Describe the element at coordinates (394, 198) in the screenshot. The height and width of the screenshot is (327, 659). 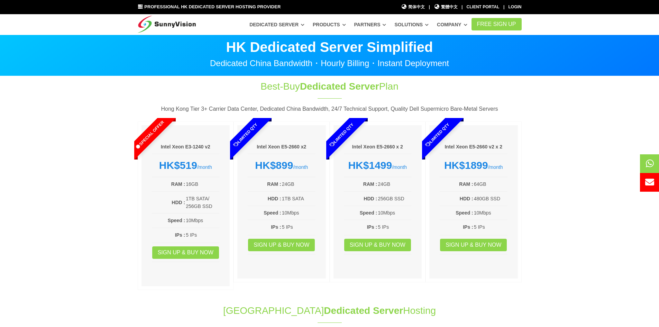
I see `td: 256GB SSD` at that location.